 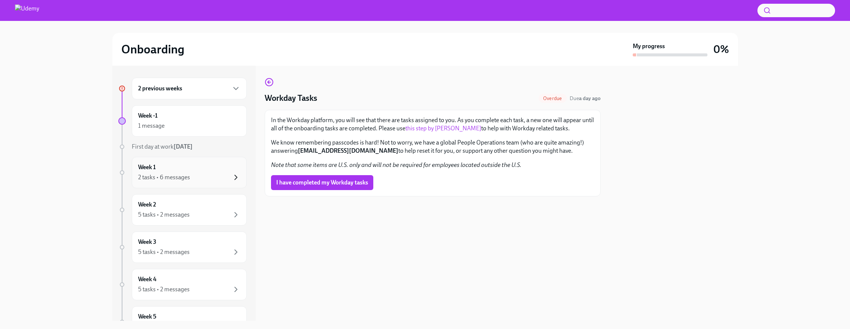 I want to click on span: September 2nd, 2025 10:00, so click(x=585, y=98).